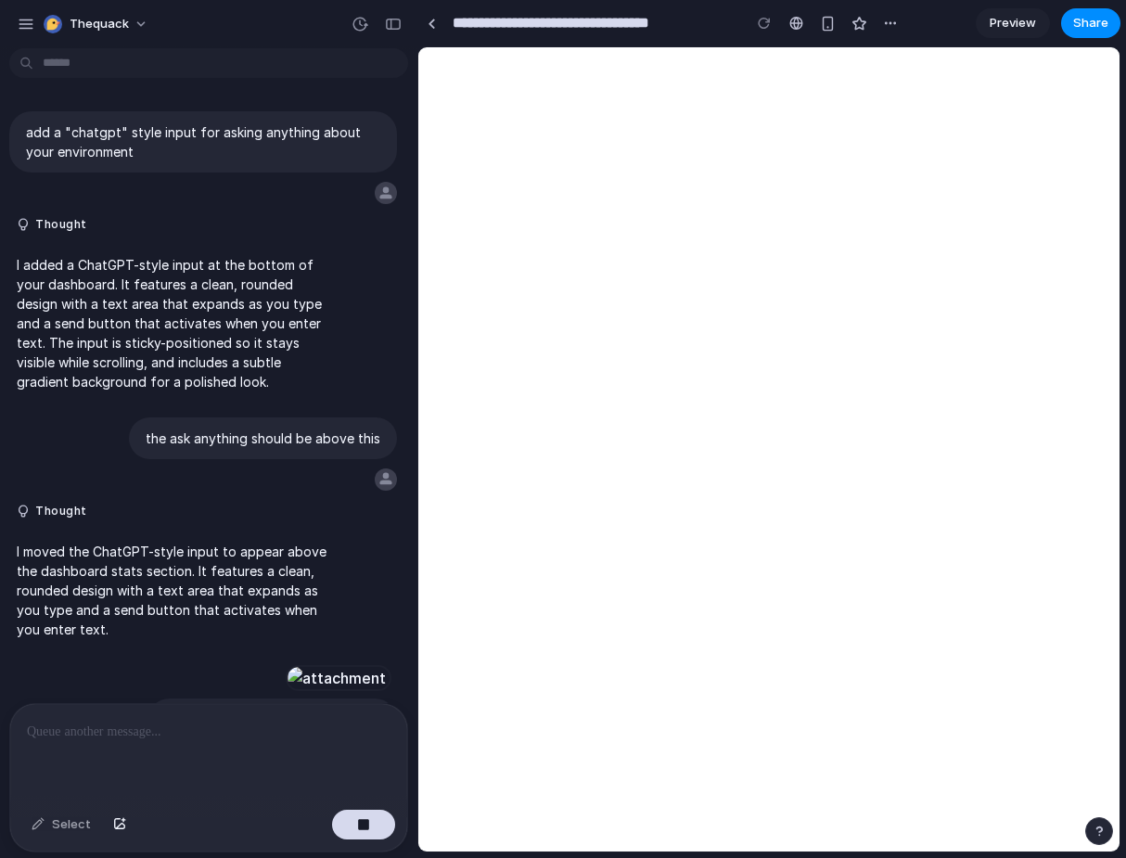 The height and width of the screenshot is (858, 1126). I want to click on p: I added a ChatGPT-style input at the bottom of your dashboard. It features a clean, rounded desig..., so click(172, 323).